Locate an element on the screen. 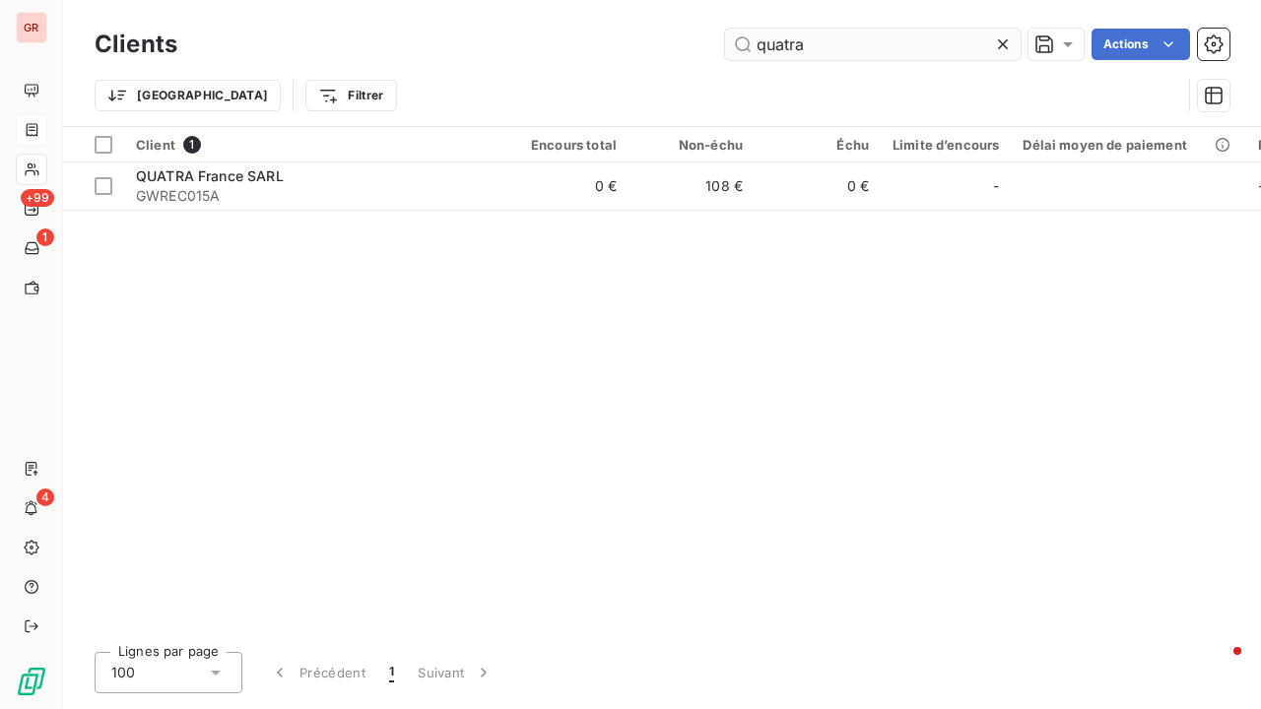  span: Client is located at coordinates (156, 145).